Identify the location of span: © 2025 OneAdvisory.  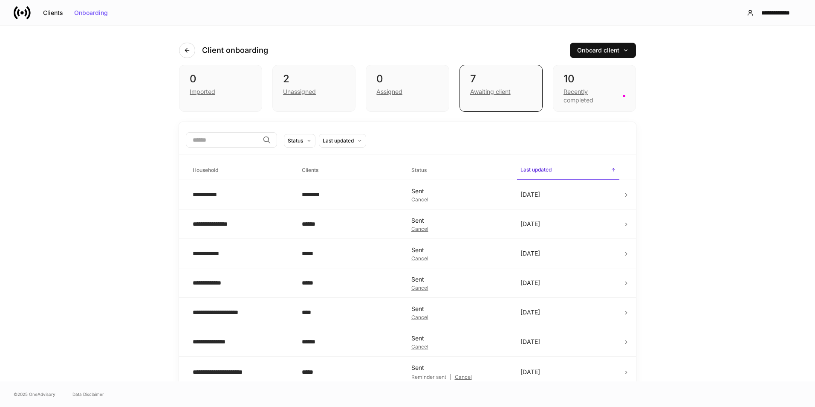
(35, 394).